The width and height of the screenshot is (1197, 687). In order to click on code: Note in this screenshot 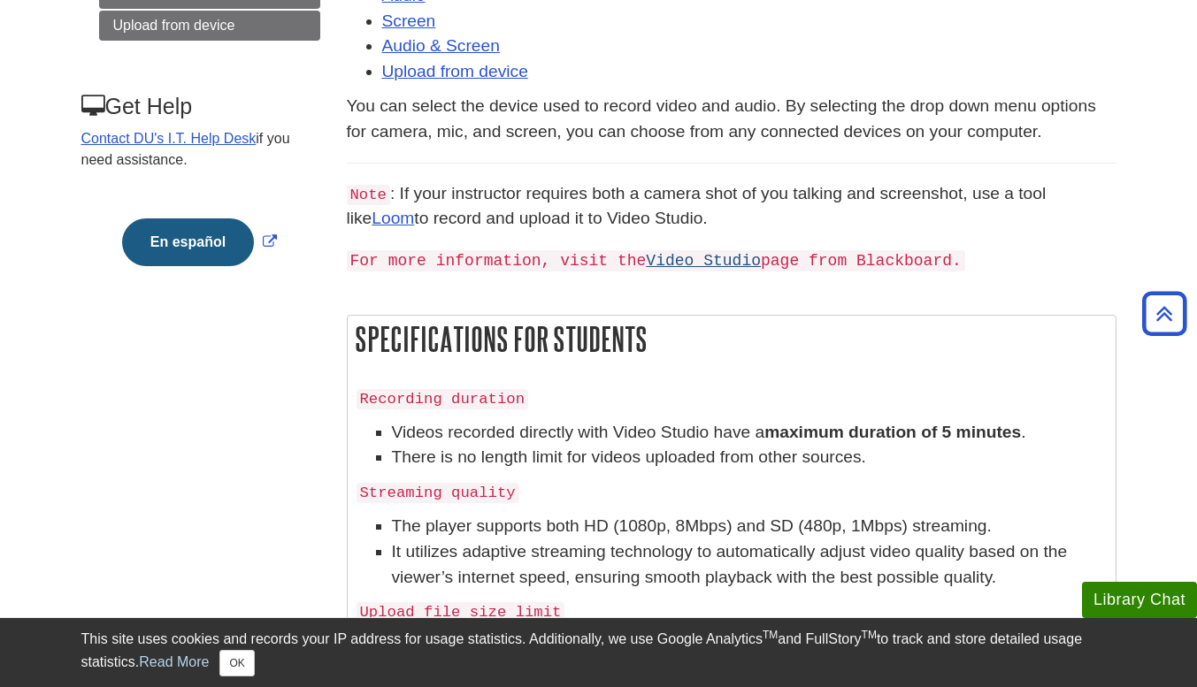, I will do `click(368, 195)`.